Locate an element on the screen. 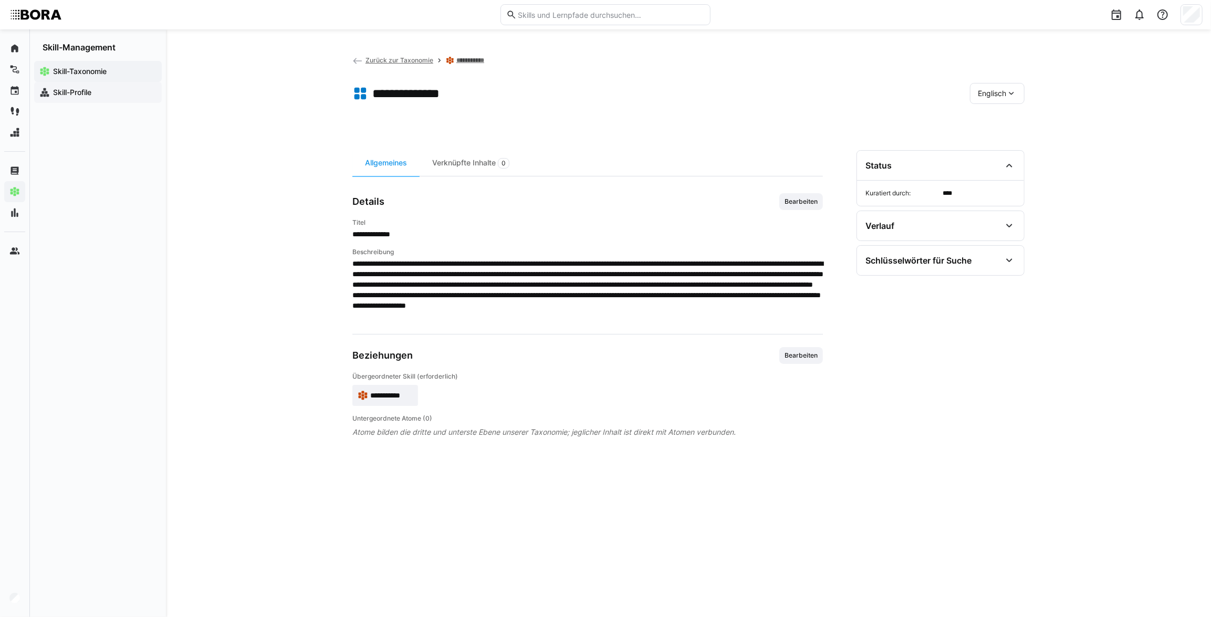  input: Skills und Lernpfade durchsuchen… is located at coordinates (611, 15).